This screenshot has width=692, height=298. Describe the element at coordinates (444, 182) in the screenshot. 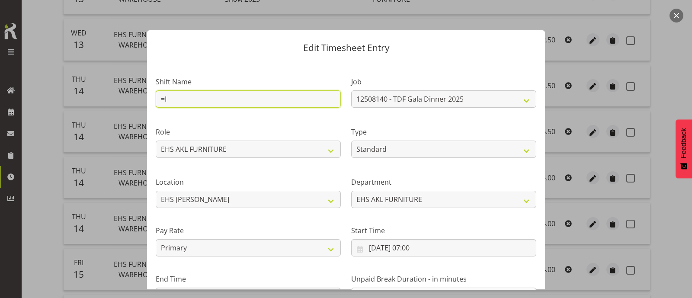

I see `label: Department` at that location.